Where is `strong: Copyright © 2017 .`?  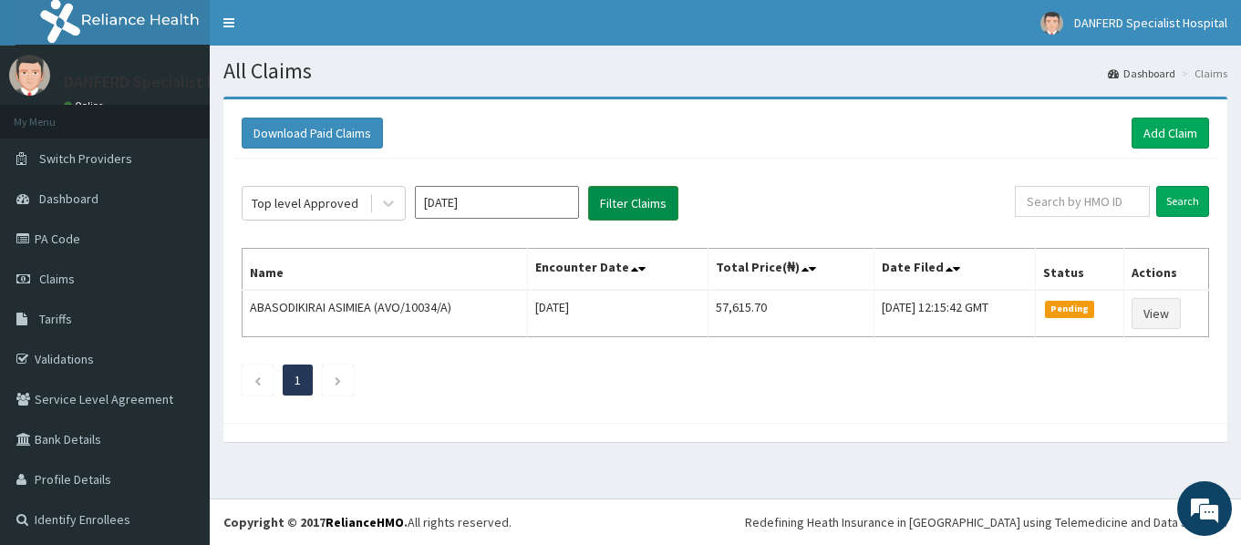 strong: Copyright © 2017 . is located at coordinates (316, 523).